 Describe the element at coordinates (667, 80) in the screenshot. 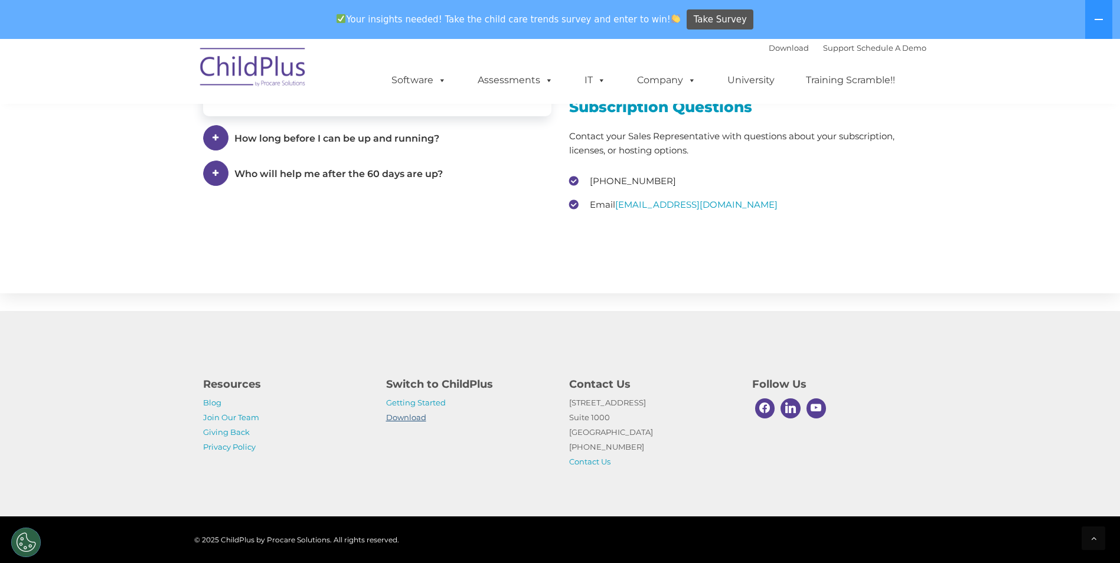

I see `a: Company` at that location.